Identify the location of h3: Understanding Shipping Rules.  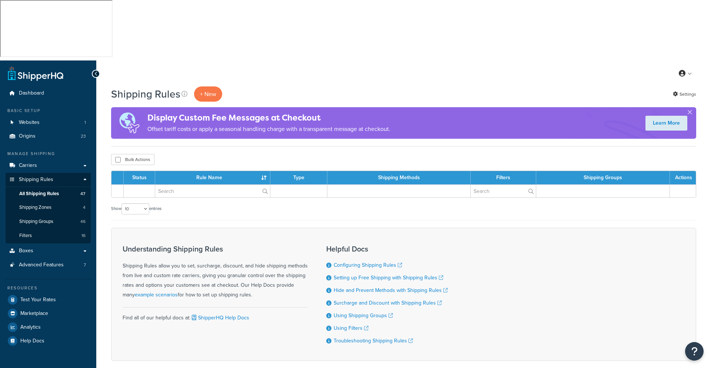
(215, 249).